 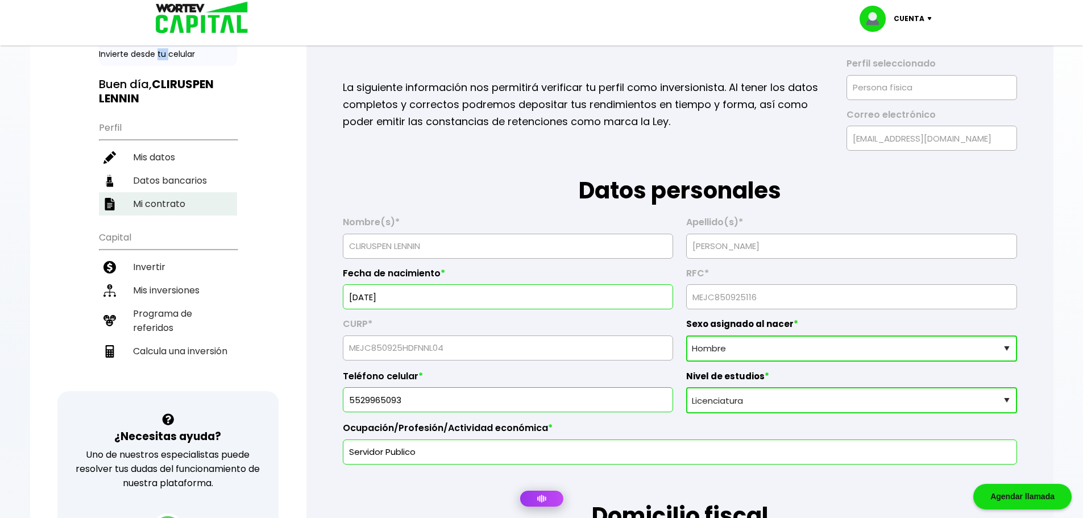 I want to click on ul: Perfil, so click(x=168, y=165).